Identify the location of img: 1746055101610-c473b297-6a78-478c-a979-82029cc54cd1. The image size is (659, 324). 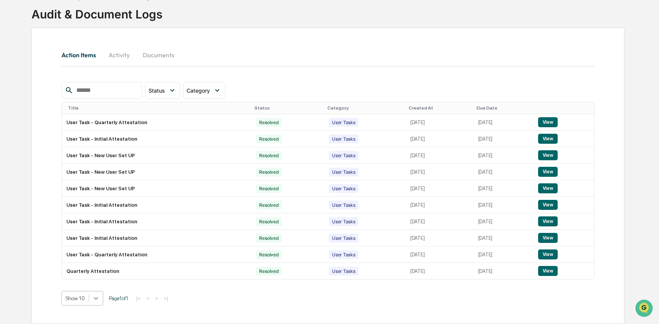
(15, 66).